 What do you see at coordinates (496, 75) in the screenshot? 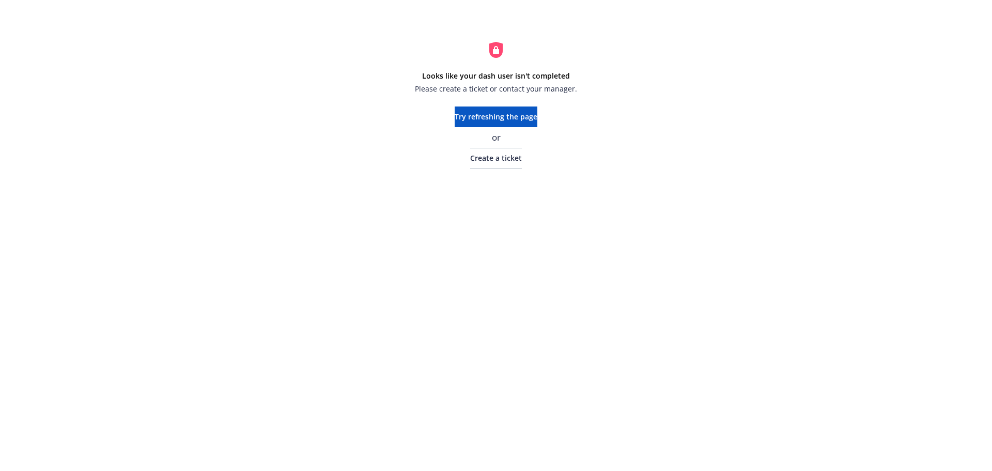
I see `strong: Looks like your dash user isn't completed` at bounding box center [496, 75].